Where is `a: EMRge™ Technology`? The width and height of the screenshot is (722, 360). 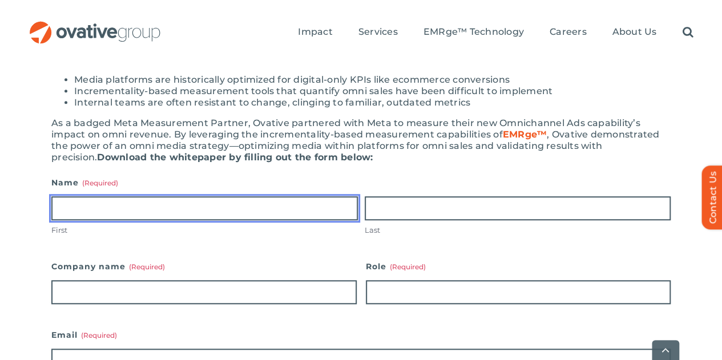 a: EMRge™ Technology is located at coordinates (473, 33).